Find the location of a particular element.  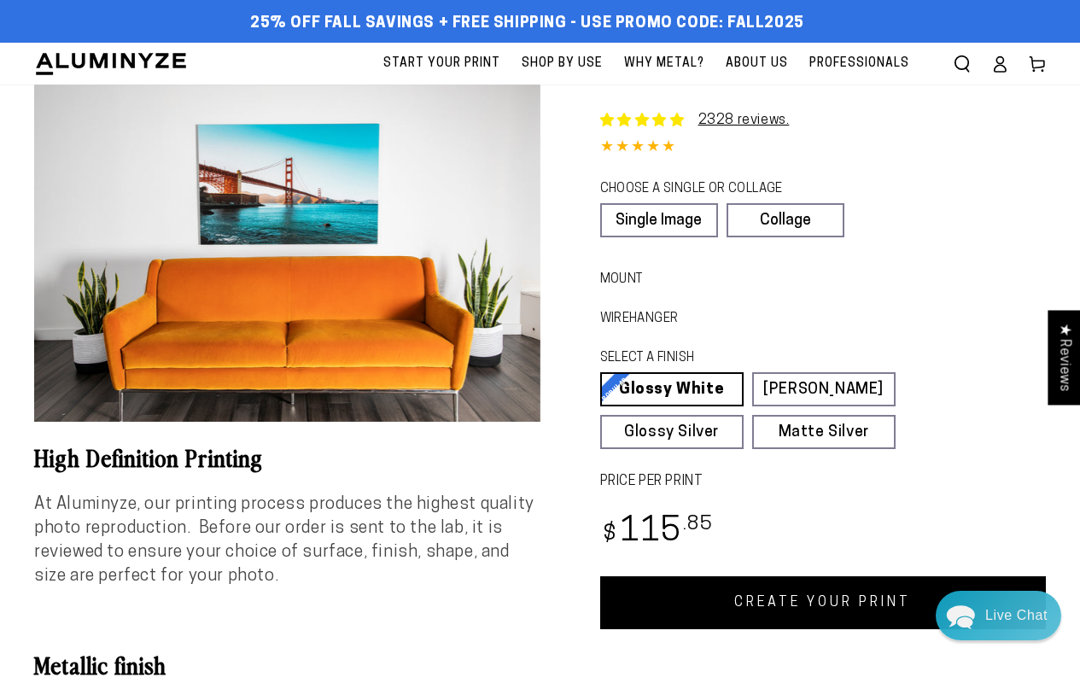

a: Matte Silver is located at coordinates (824, 432).